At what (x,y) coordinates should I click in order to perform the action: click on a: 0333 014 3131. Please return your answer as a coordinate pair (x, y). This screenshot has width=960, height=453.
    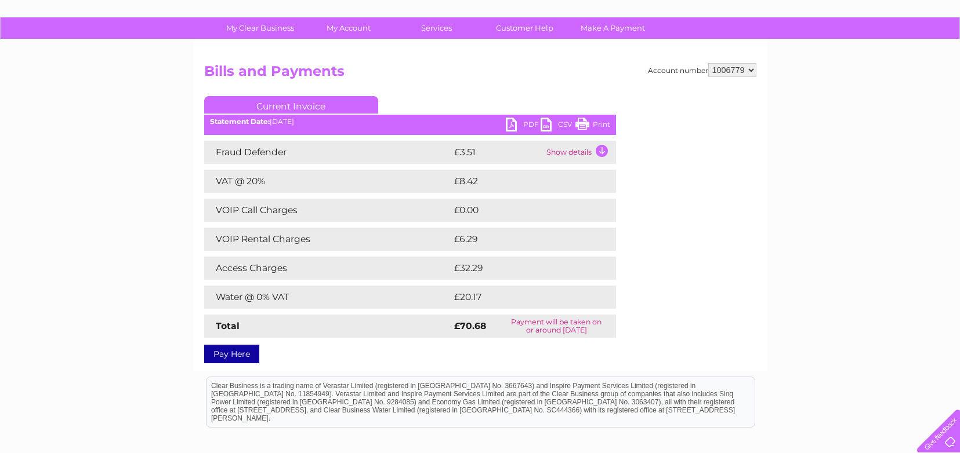
    Looking at the image, I should click on (781, 13).